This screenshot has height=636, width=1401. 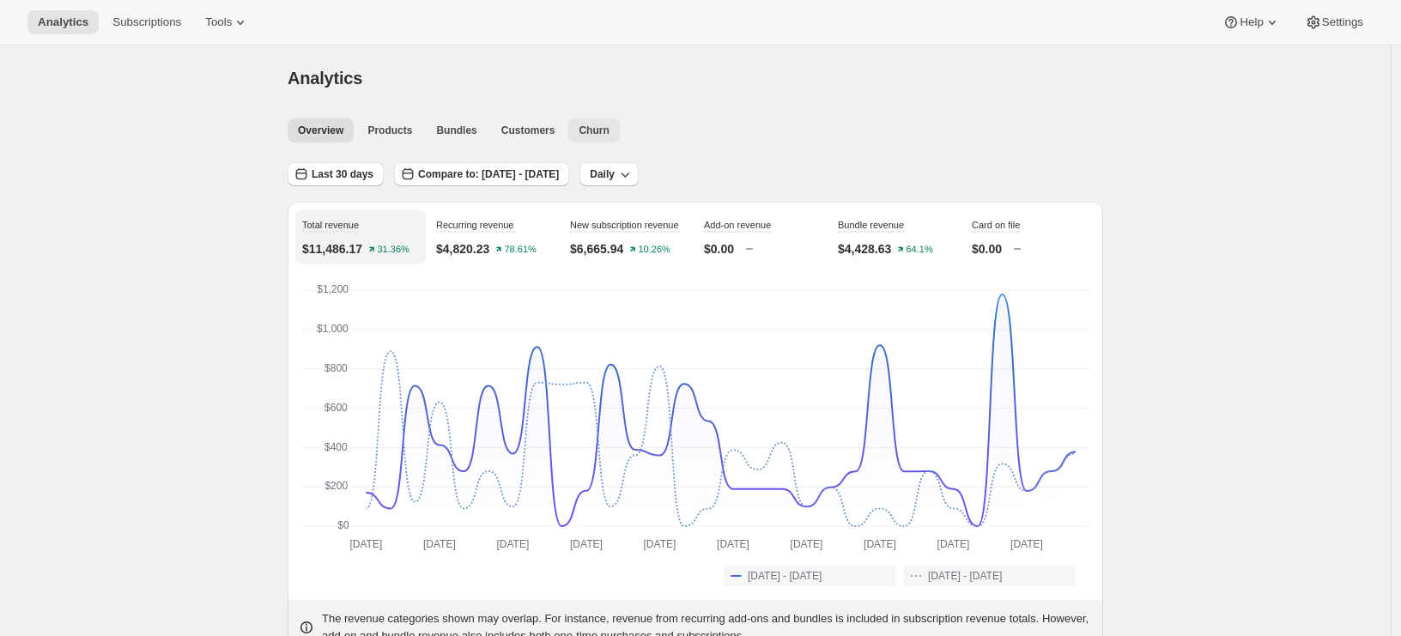 What do you see at coordinates (147, 22) in the screenshot?
I see `button: Subscriptions` at bounding box center [147, 22].